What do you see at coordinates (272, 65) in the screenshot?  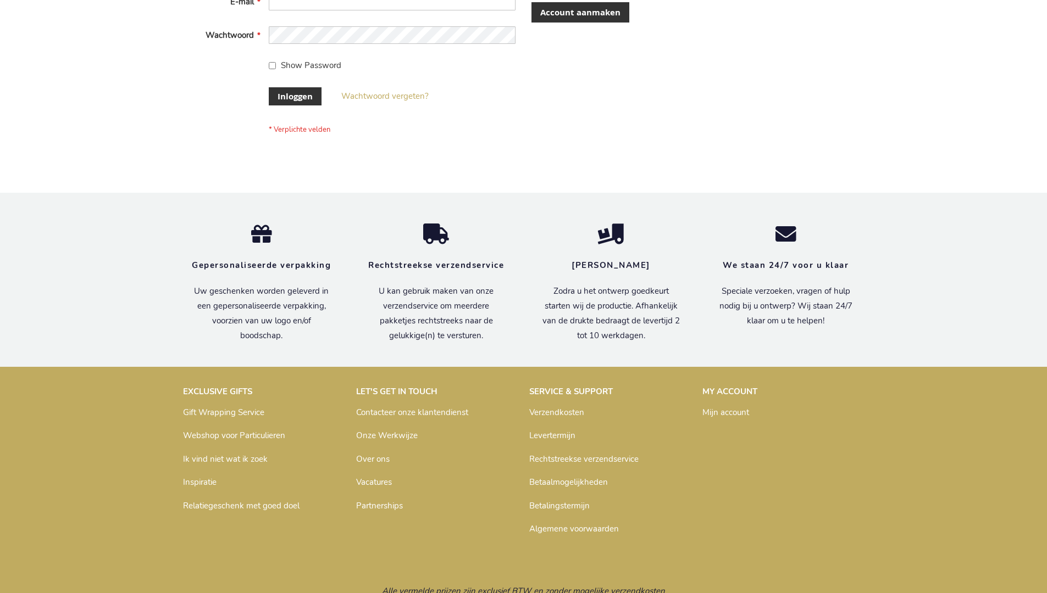 I see `input: Show Password` at bounding box center [272, 65].